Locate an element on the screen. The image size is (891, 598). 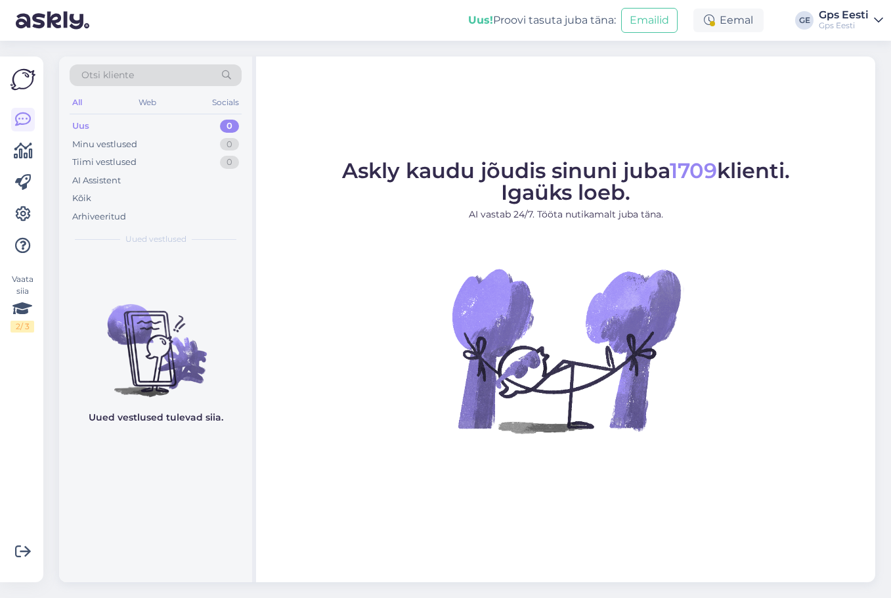
span: Otsi kliente is located at coordinates (108, 75).